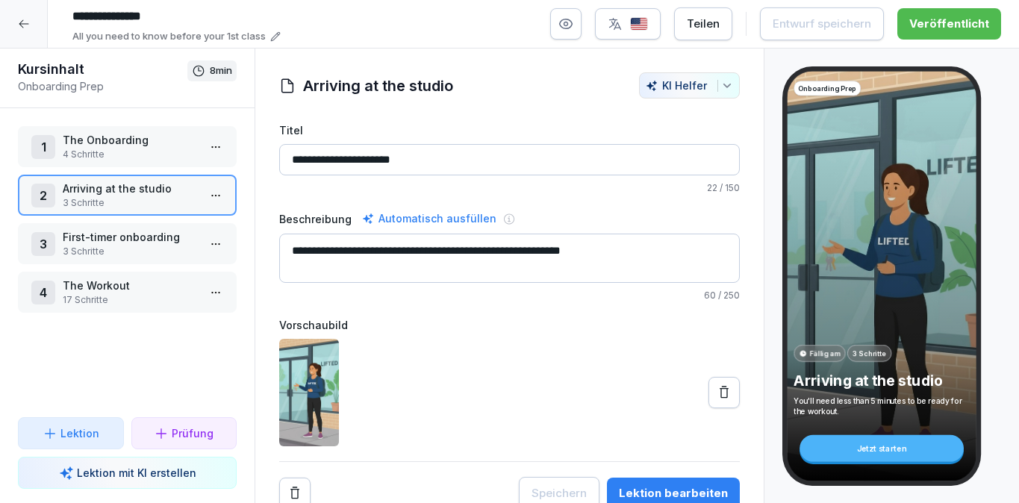  What do you see at coordinates (822, 24) in the screenshot?
I see `div: Entwurf speichern` at bounding box center [822, 24].